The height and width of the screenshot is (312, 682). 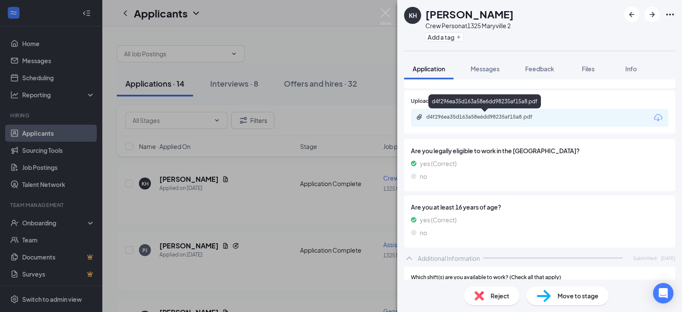 What do you see at coordinates (444, 37) in the screenshot?
I see `button: PlusAdd a tag` at bounding box center [444, 37].